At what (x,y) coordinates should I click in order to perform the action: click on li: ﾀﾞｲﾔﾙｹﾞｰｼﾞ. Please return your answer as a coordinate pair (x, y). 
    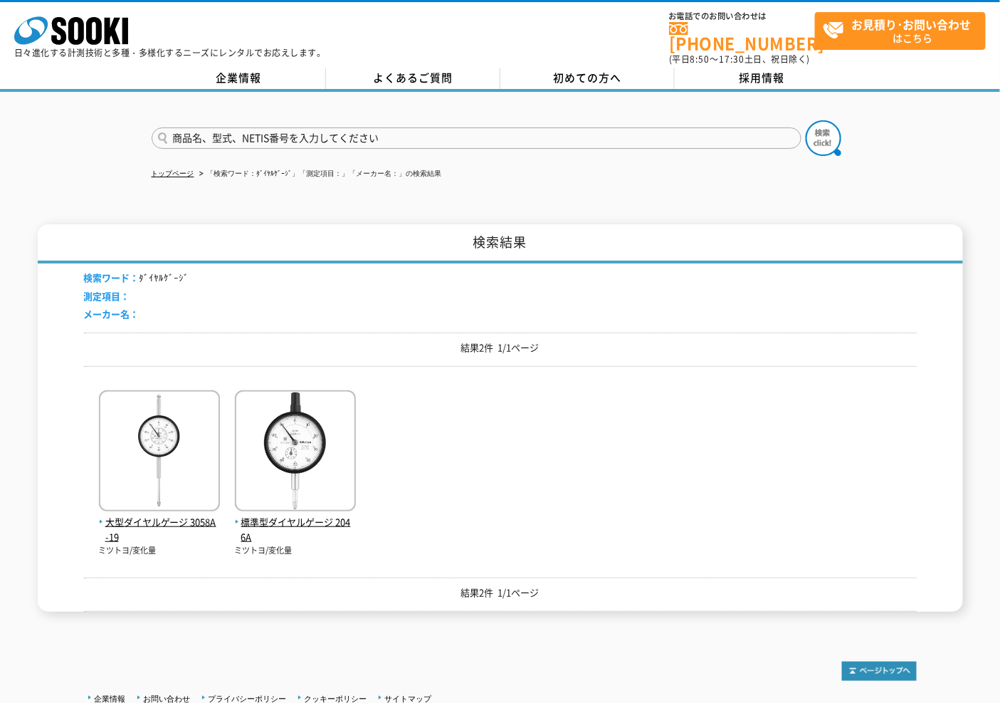
    Looking at the image, I should click on (137, 278).